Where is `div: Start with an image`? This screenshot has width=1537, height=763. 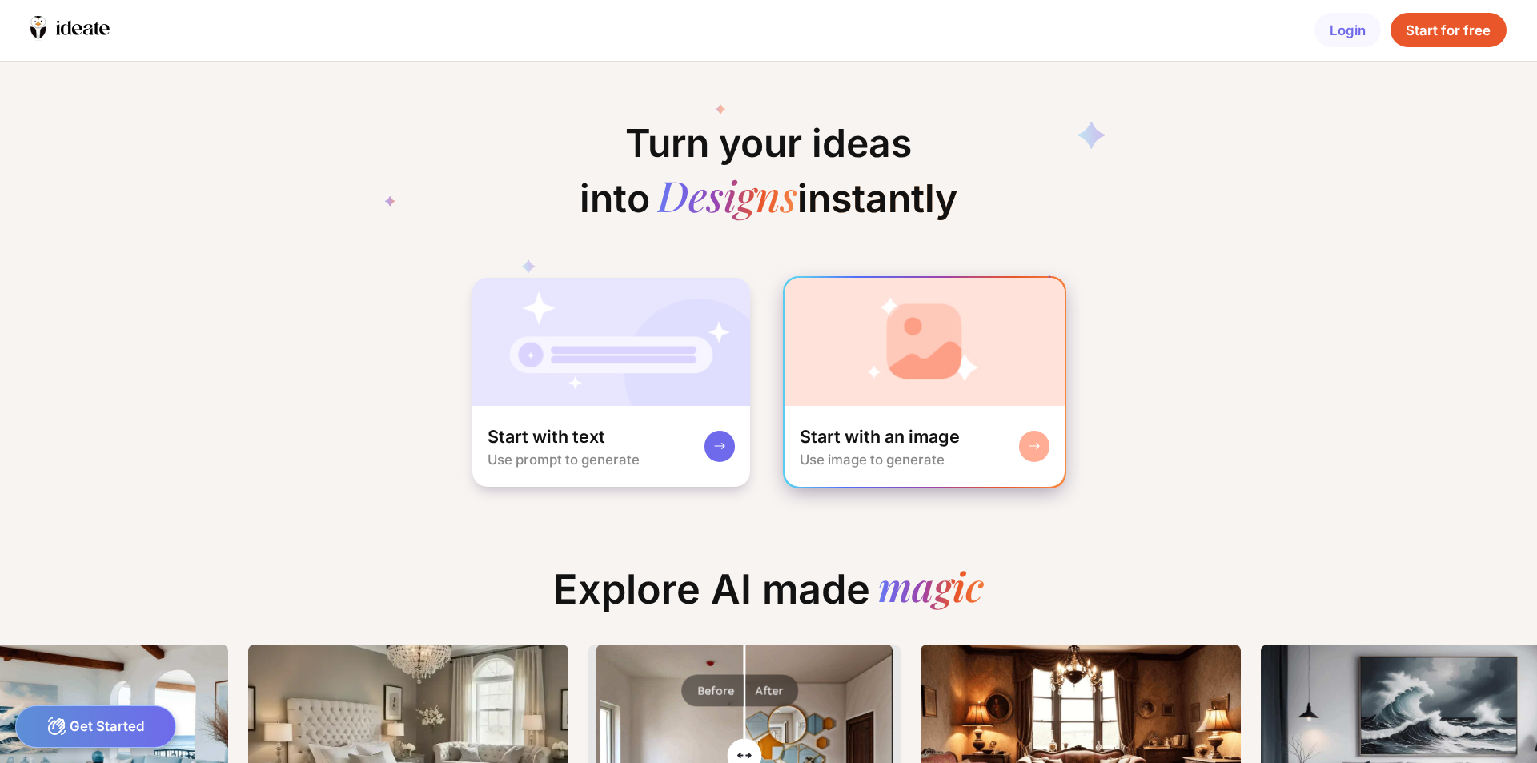
div: Start with an image is located at coordinates (880, 436).